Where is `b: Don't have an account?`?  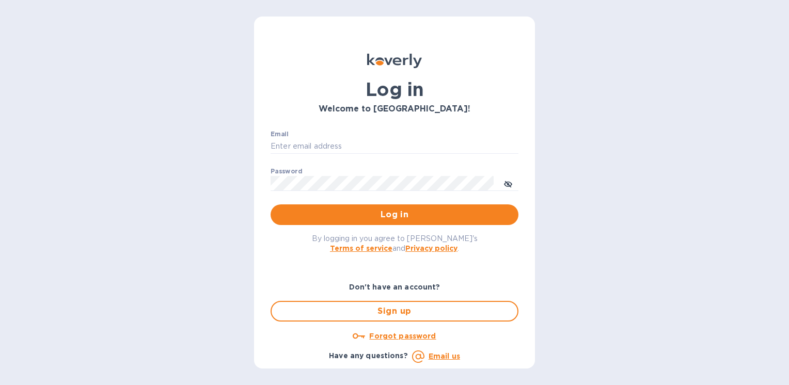 b: Don't have an account? is located at coordinates (394, 287).